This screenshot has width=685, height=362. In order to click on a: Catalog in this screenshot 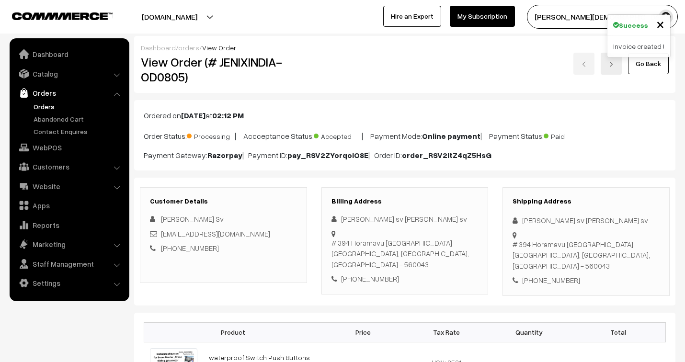, I will do `click(69, 74)`.